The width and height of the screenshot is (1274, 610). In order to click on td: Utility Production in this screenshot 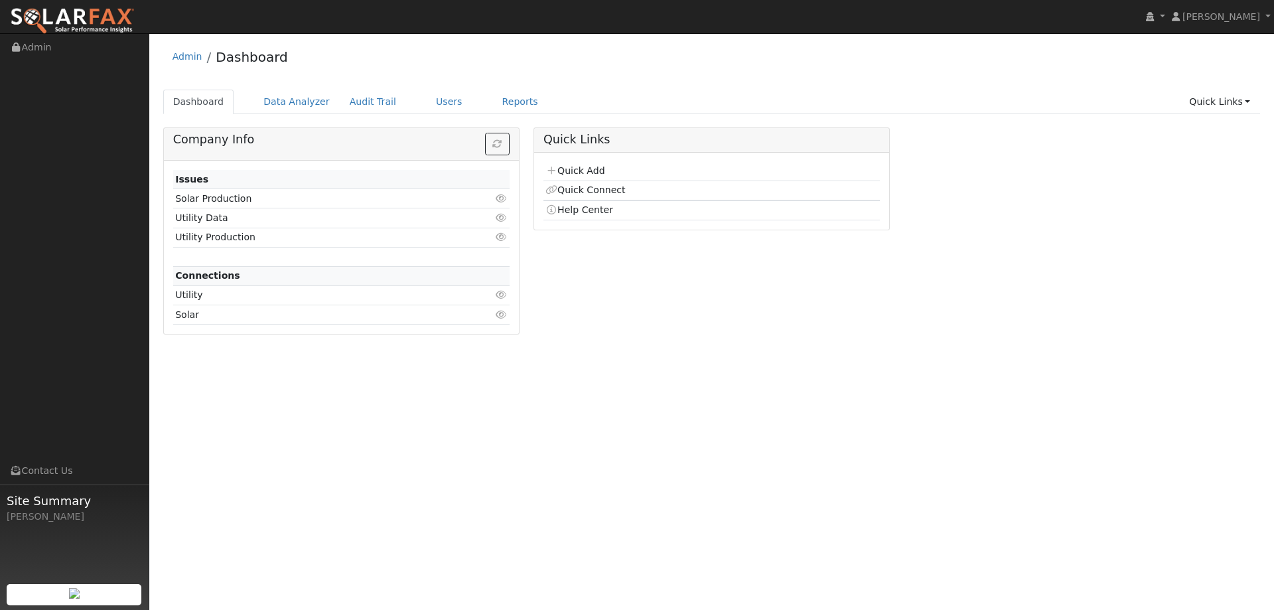, I will do `click(314, 237)`.